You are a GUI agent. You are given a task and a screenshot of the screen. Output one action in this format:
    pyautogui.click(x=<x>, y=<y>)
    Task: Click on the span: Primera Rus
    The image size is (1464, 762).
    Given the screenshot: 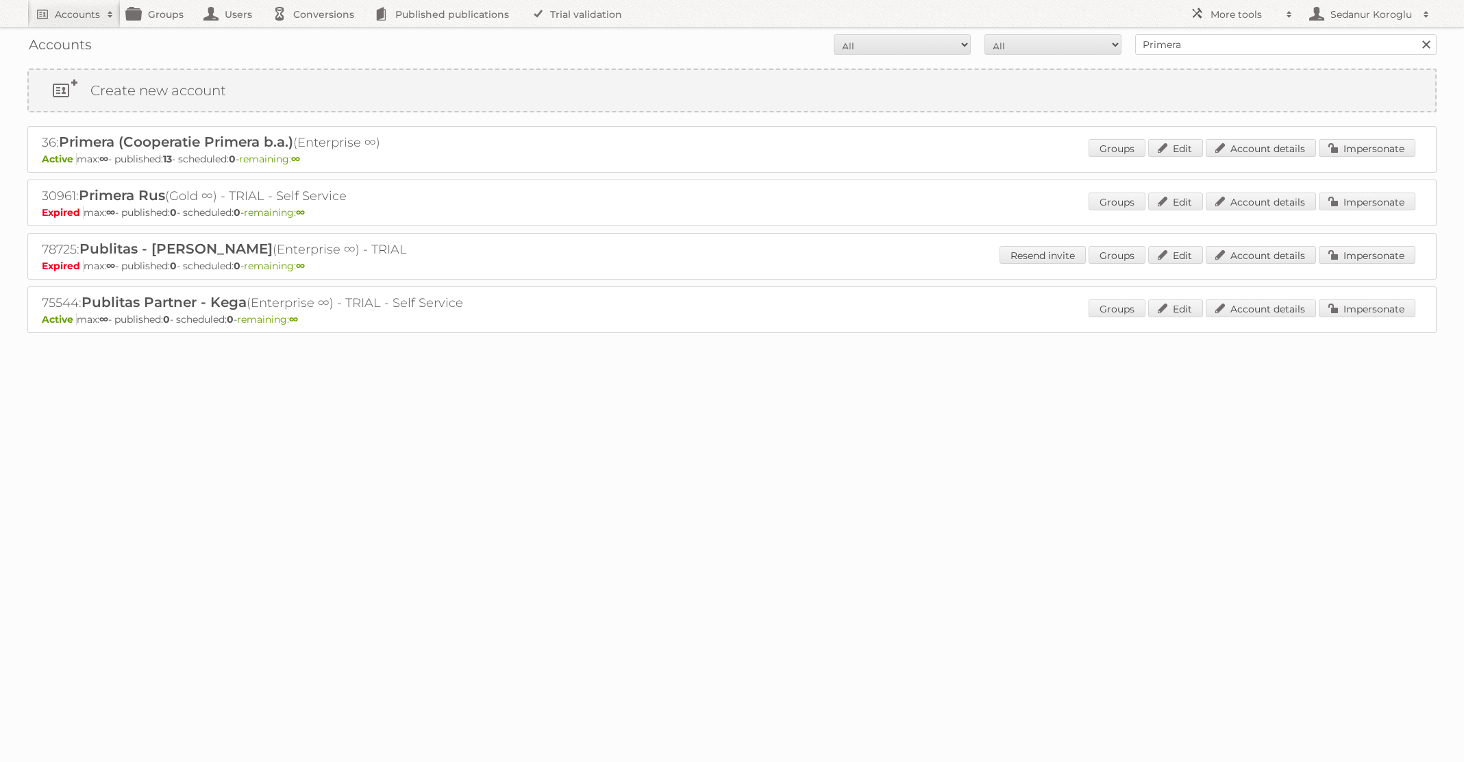 What is the action you would take?
    pyautogui.click(x=122, y=195)
    